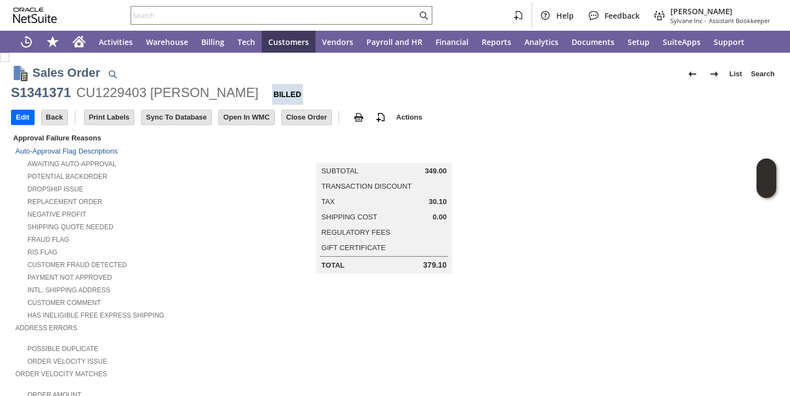 The height and width of the screenshot is (396, 790). I want to click on a: Gift Certificate, so click(353, 248).